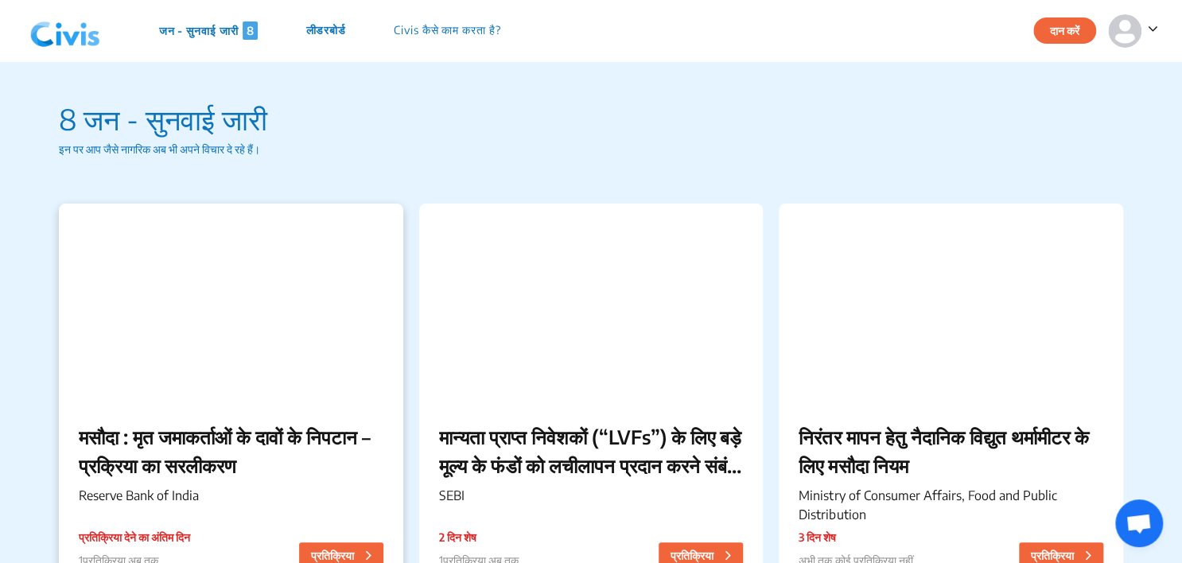 This screenshot has width=1182, height=563. What do you see at coordinates (231, 496) in the screenshot?
I see `p: Reserve Bank of India` at bounding box center [231, 496].